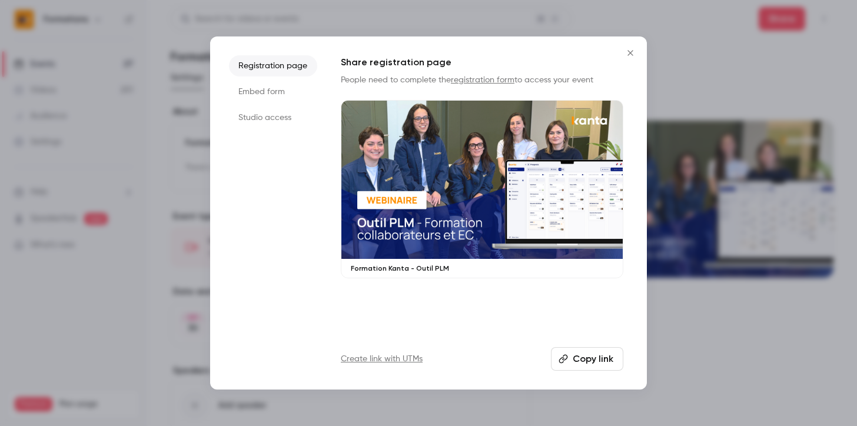 This screenshot has height=426, width=857. Describe the element at coordinates (273, 66) in the screenshot. I see `li: Registration page` at that location.